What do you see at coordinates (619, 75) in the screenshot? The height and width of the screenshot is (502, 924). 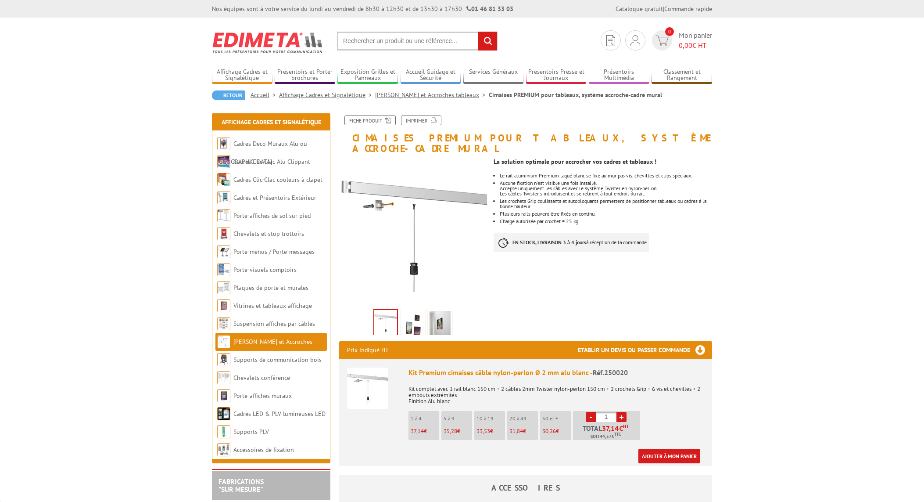 I see `a: Présentoirs Multimédia` at bounding box center [619, 75].